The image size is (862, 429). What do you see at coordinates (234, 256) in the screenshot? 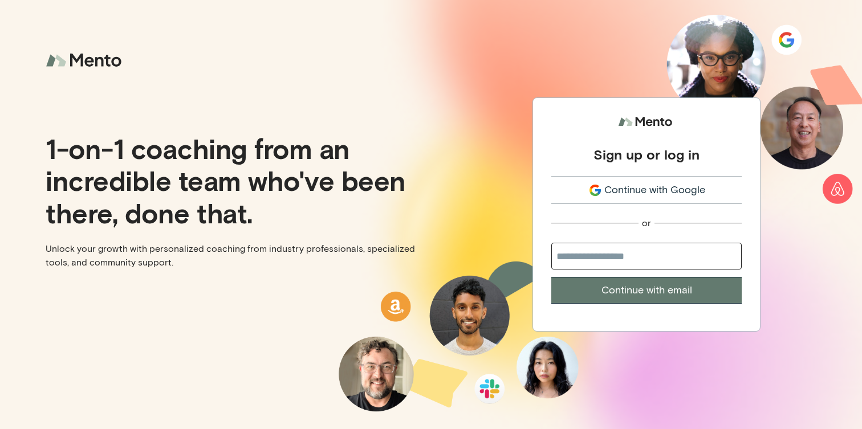
I see `p: Unlock your growth with personalized coaching from industry professionals, specialized tools, and...` at bounding box center [234, 256].